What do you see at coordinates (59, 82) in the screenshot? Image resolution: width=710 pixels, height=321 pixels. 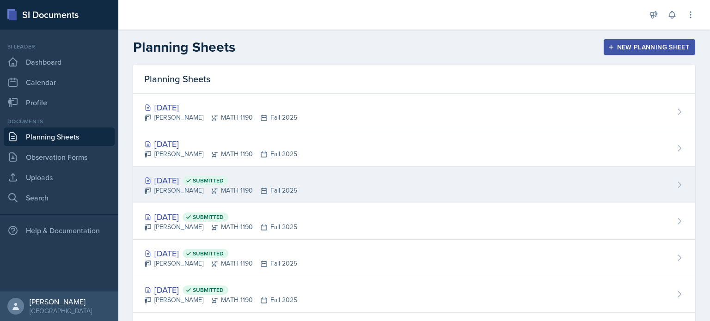 I see `a: Calendar` at bounding box center [59, 82].